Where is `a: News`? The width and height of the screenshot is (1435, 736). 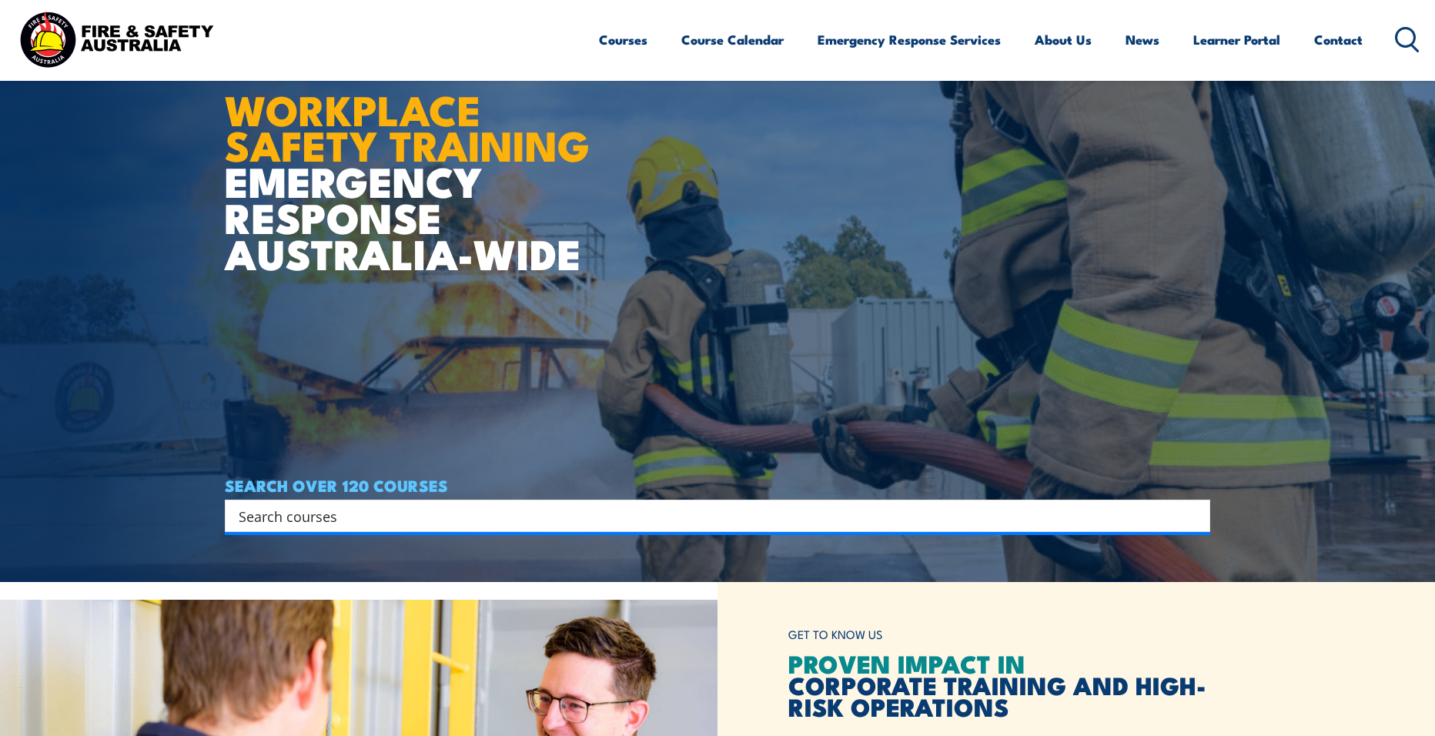 a: News is located at coordinates (1143, 39).